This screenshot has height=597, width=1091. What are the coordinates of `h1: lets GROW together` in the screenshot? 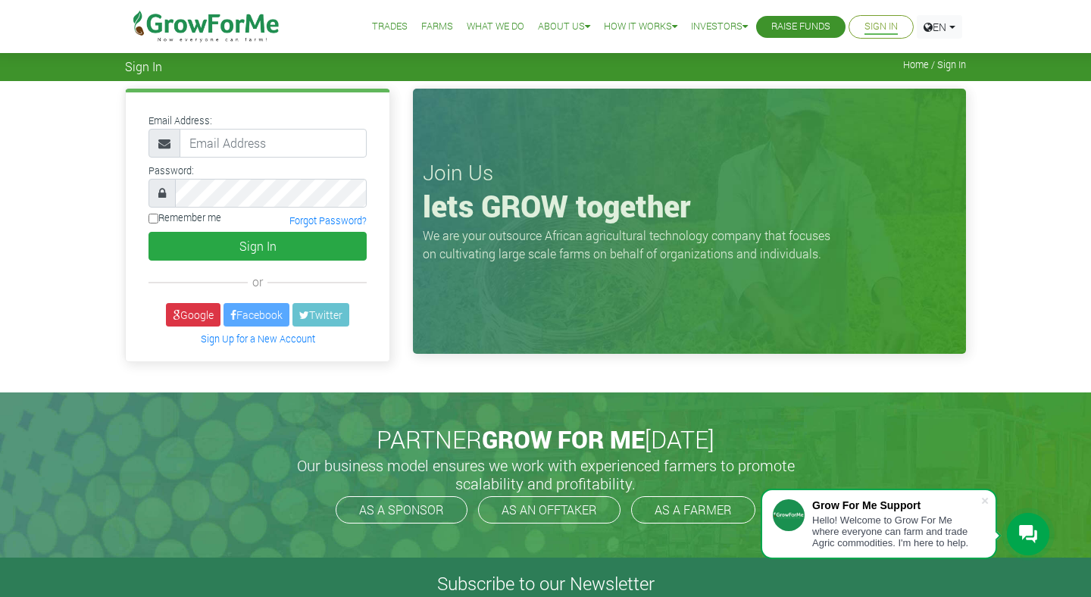 It's located at (690, 206).